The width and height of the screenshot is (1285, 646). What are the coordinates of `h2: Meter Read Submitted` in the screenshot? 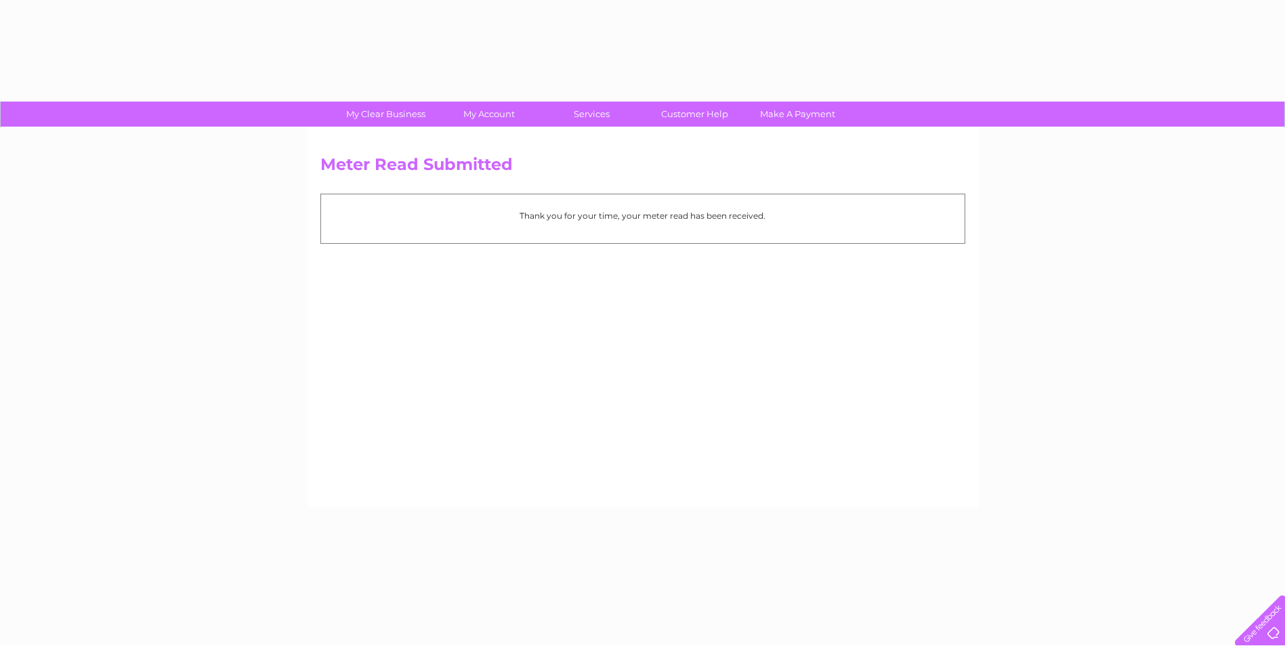 It's located at (643, 168).